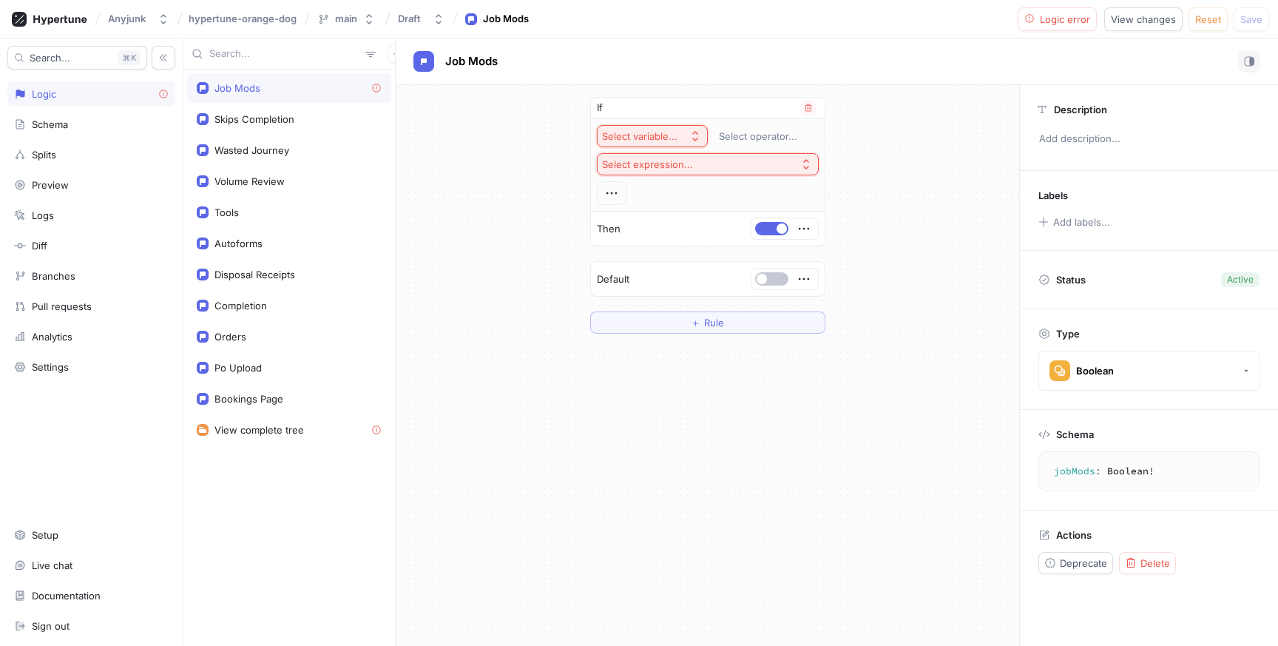  Describe the element at coordinates (647, 164) in the screenshot. I see `div: Select expression...` at that location.